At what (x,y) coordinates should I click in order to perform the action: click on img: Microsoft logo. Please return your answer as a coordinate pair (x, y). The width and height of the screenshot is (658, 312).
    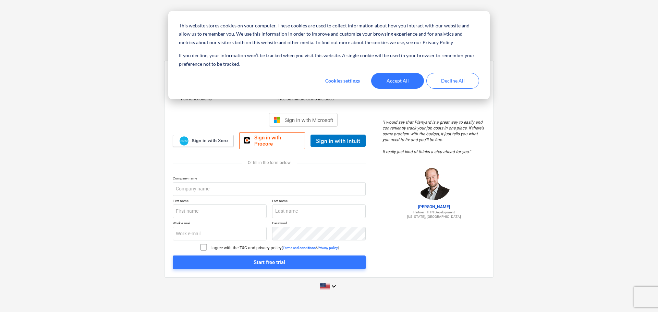
    Looking at the image, I should click on (277, 120).